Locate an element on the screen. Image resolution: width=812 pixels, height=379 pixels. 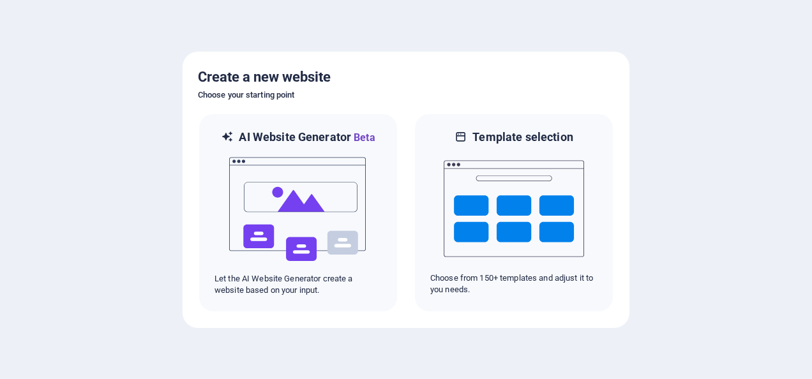
h6: Choose your starting point is located at coordinates (406, 95).